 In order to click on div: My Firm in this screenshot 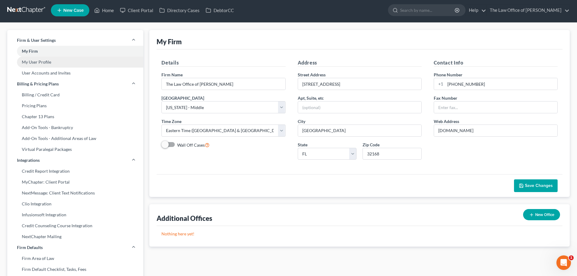, I will do `click(169, 42)`.